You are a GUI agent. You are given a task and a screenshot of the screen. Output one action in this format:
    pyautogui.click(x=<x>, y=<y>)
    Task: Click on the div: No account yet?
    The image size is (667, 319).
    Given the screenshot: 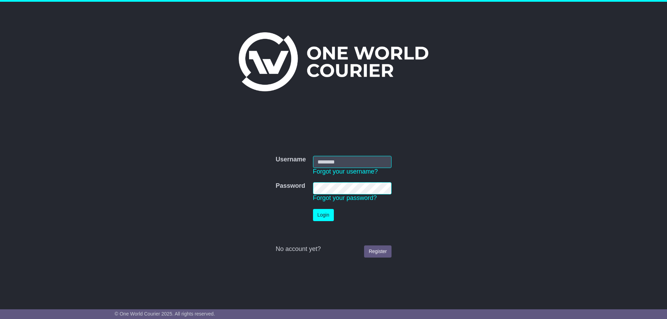 What is the action you would take?
    pyautogui.click(x=333, y=249)
    